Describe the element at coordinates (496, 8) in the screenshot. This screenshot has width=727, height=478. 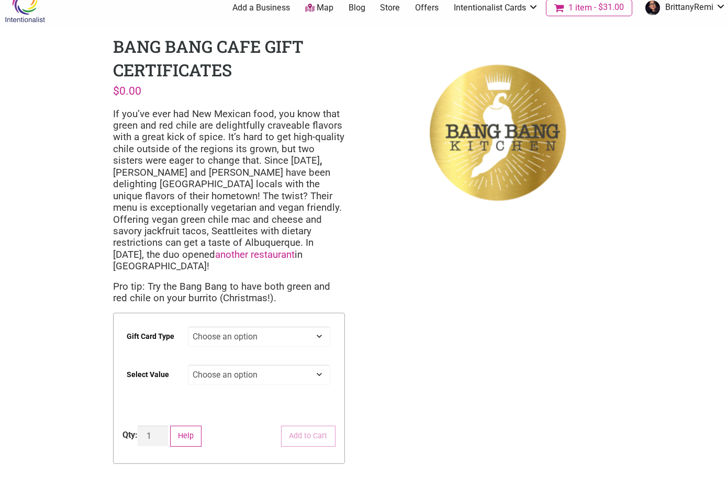
I see `li: Intentionalist Cards` at that location.